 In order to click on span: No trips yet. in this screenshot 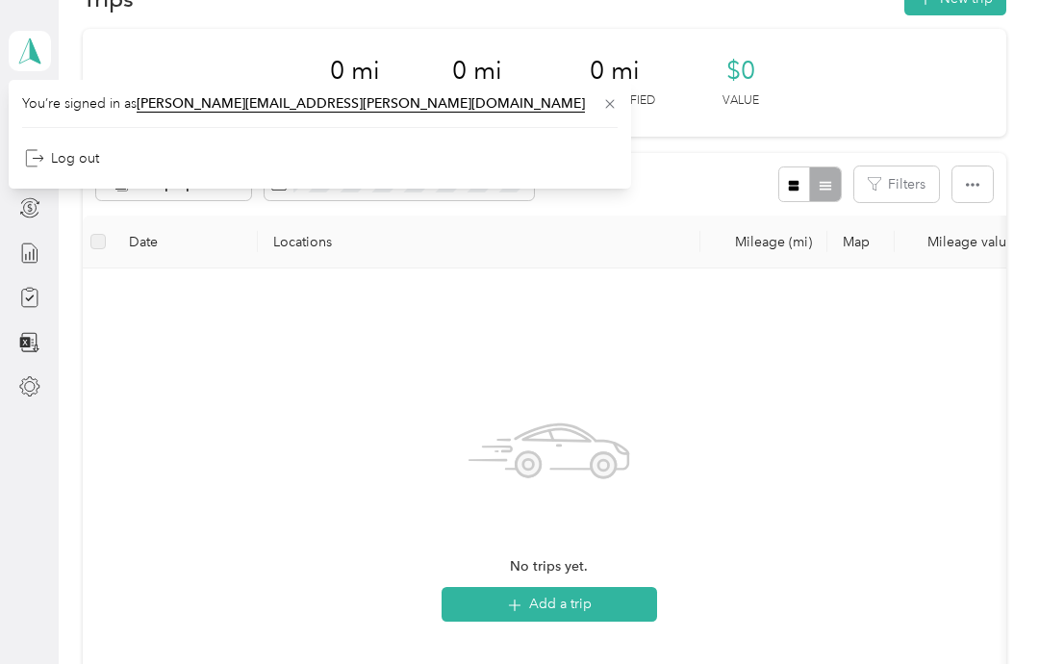, I will do `click(549, 567)`.